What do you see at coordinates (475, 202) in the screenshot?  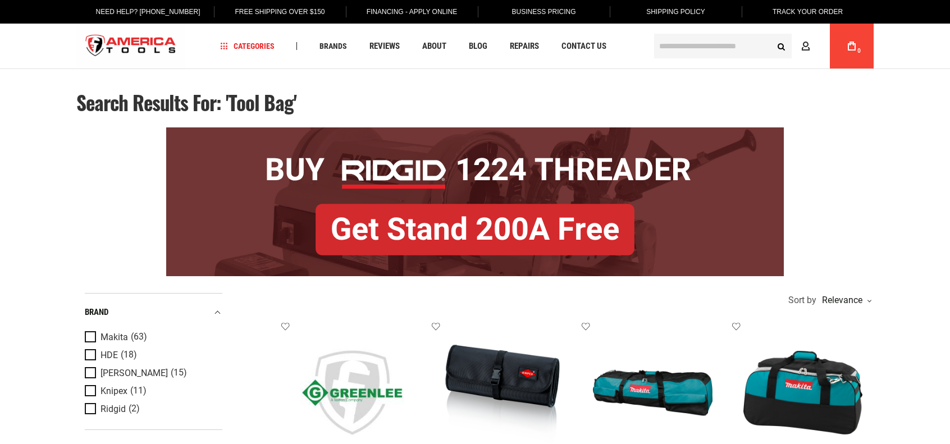 I see `img: BOGO: Buy RIDGID® 1224 Threader, Get Stand 200A Free!` at bounding box center [475, 202].